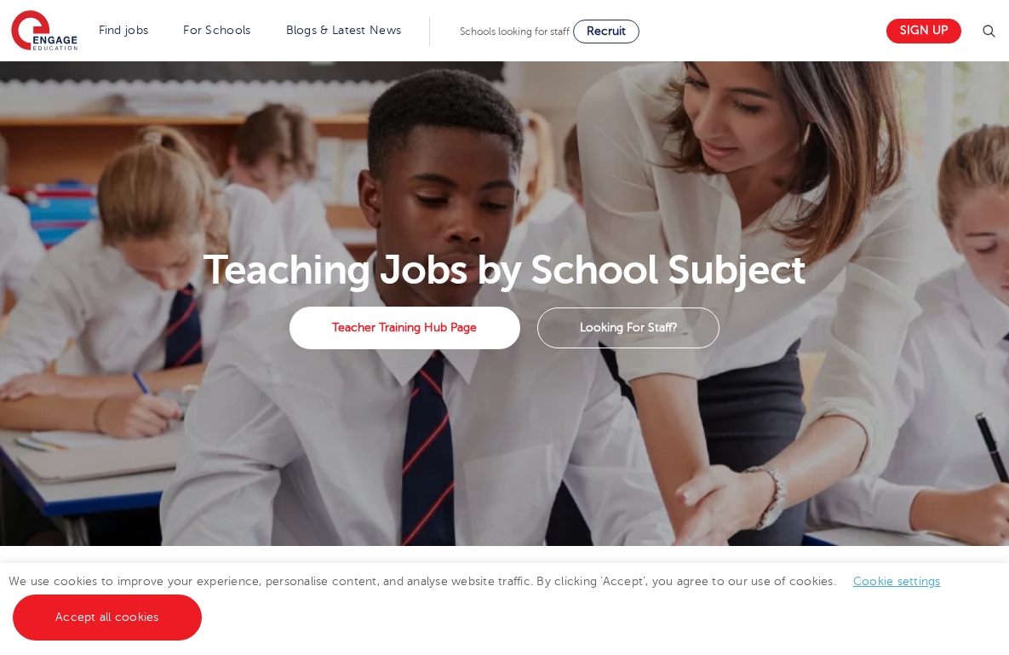  Describe the element at coordinates (628, 328) in the screenshot. I see `a: Looking For Staff?` at that location.